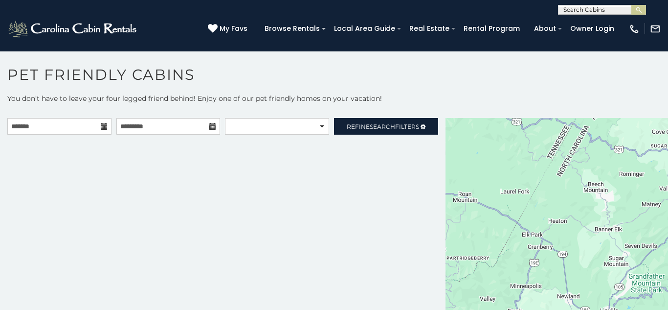 The height and width of the screenshot is (310, 668). Describe the element at coordinates (364, 28) in the screenshot. I see `a: Local Area Guide` at that location.